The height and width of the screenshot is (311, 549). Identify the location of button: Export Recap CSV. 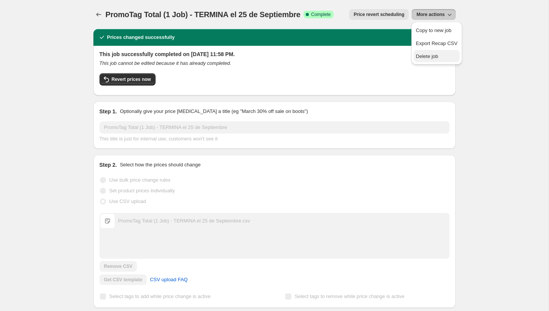
(437, 43).